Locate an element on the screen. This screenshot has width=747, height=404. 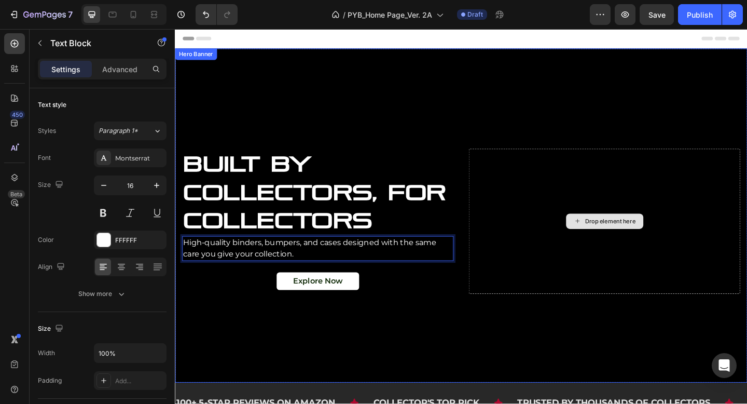
p: Advanced is located at coordinates (120, 69).